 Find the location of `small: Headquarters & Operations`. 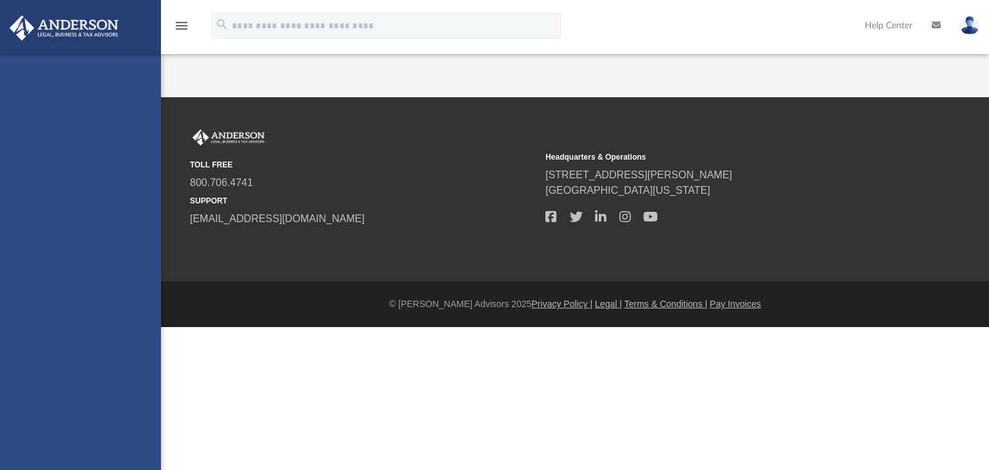

small: Headquarters & Operations is located at coordinates (719, 157).